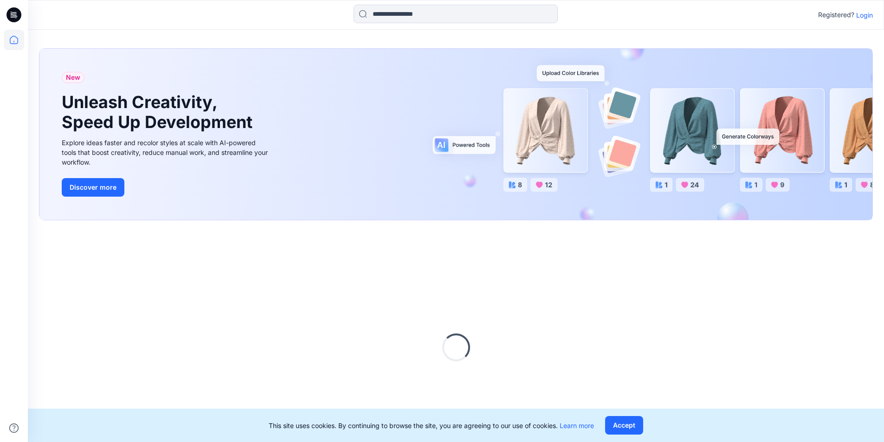  What do you see at coordinates (431, 425) in the screenshot?
I see `p: This site uses cookies. By continuing to browse the site, you are agreeing to our use of cookies.` at bounding box center [431, 425].